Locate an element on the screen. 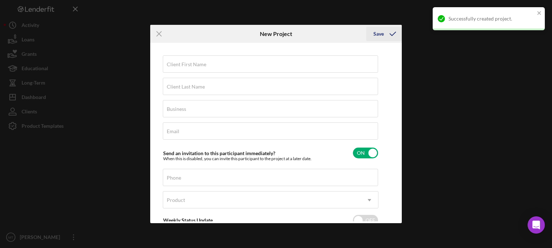 Image resolution: width=552 pixels, height=248 pixels. div: When this is disabled, you can invite this participant to the project at a later date. is located at coordinates (237, 159).